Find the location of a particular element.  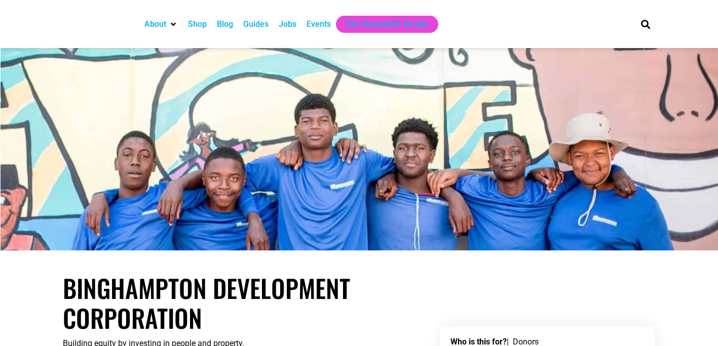

h1: Binghampton Development Corporation is located at coordinates (247, 303).